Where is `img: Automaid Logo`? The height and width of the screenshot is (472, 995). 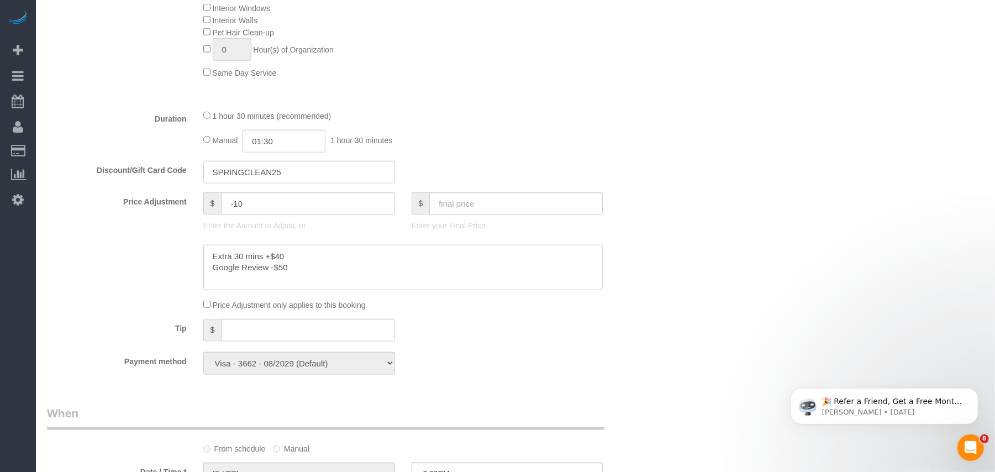 img: Automaid Logo is located at coordinates (18, 19).